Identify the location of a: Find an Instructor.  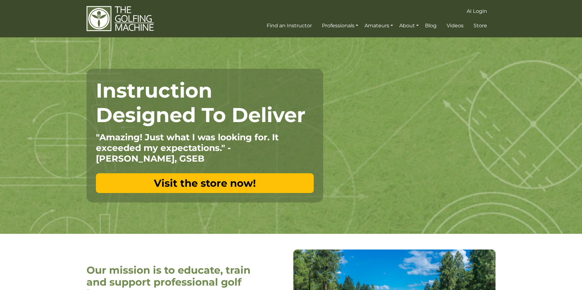
(289, 26).